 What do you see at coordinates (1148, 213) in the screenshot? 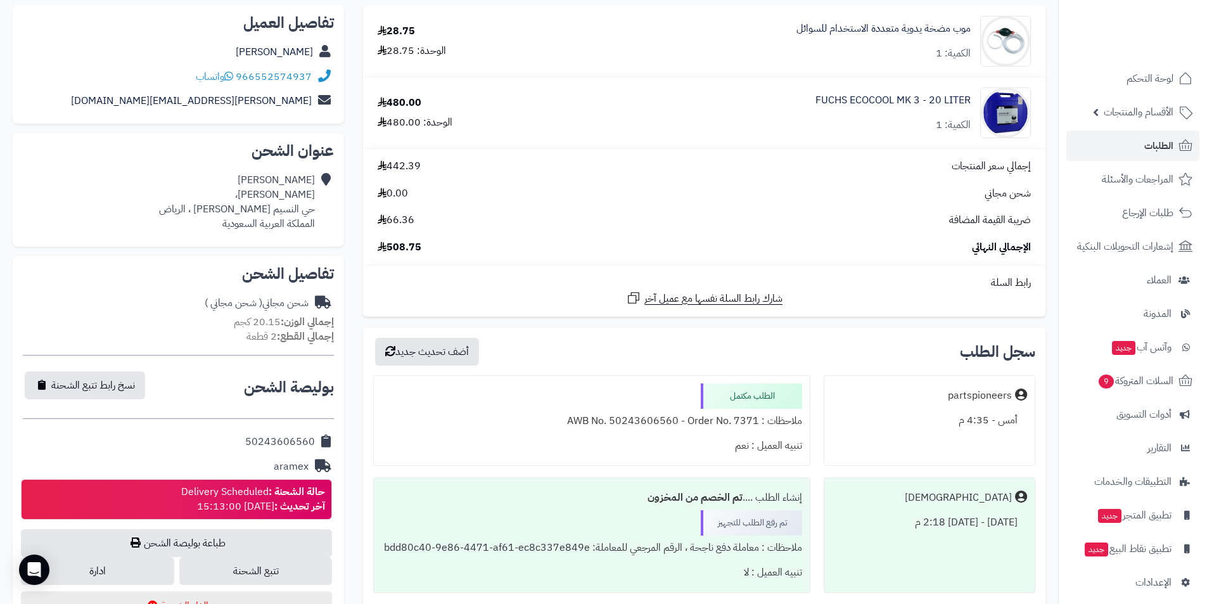
I see `span: طلبات الإرجاع` at bounding box center [1148, 213].